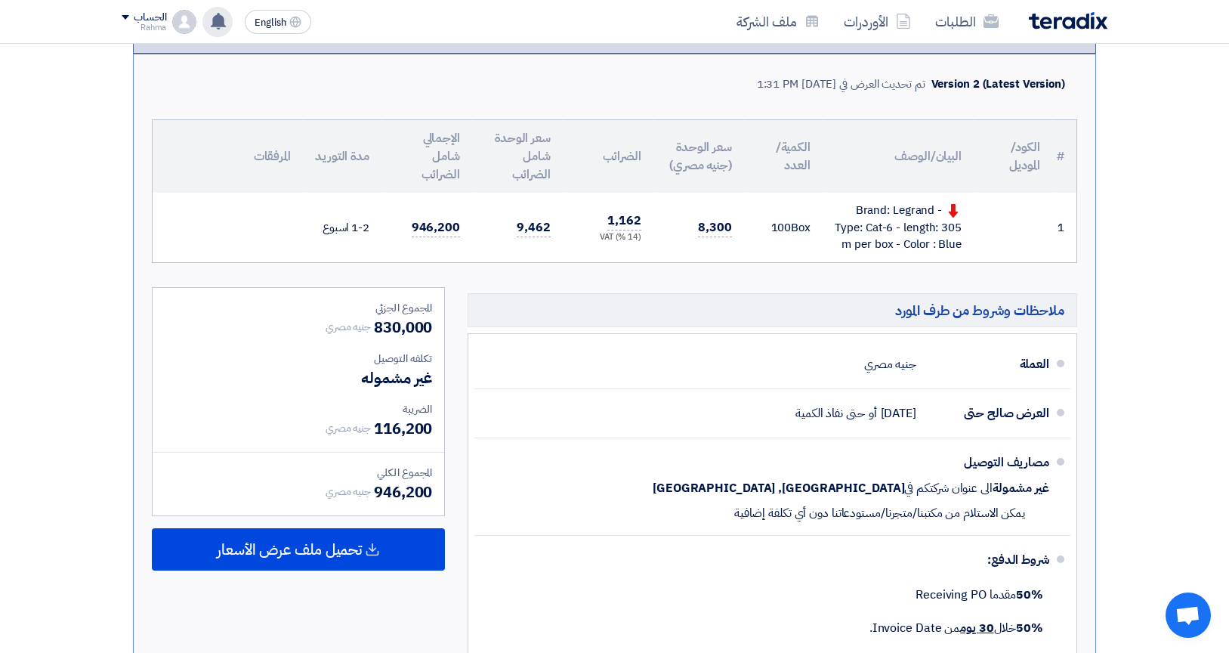  What do you see at coordinates (403, 428) in the screenshot?
I see `span: 116,200` at bounding box center [403, 428].